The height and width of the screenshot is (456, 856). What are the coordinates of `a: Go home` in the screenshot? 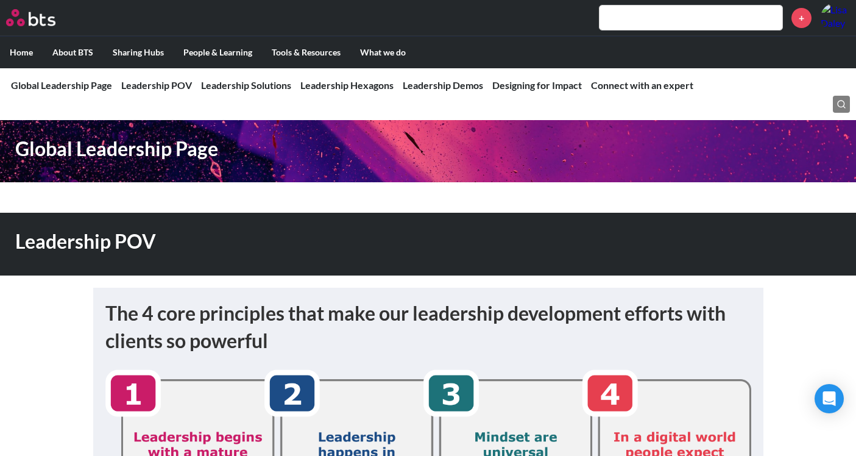 It's located at (42, 18).